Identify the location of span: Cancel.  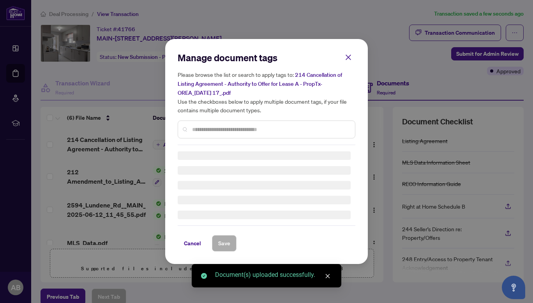
(193, 243).